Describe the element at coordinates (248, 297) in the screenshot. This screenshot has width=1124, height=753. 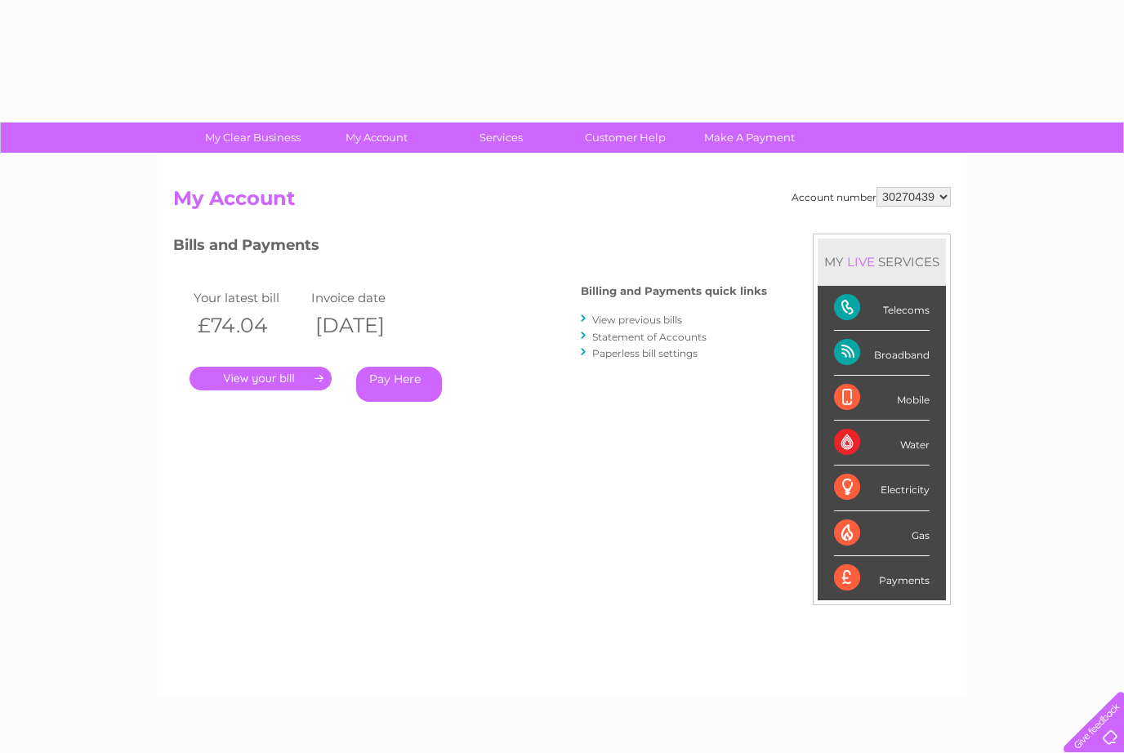
I see `td: Your latest bill` at that location.